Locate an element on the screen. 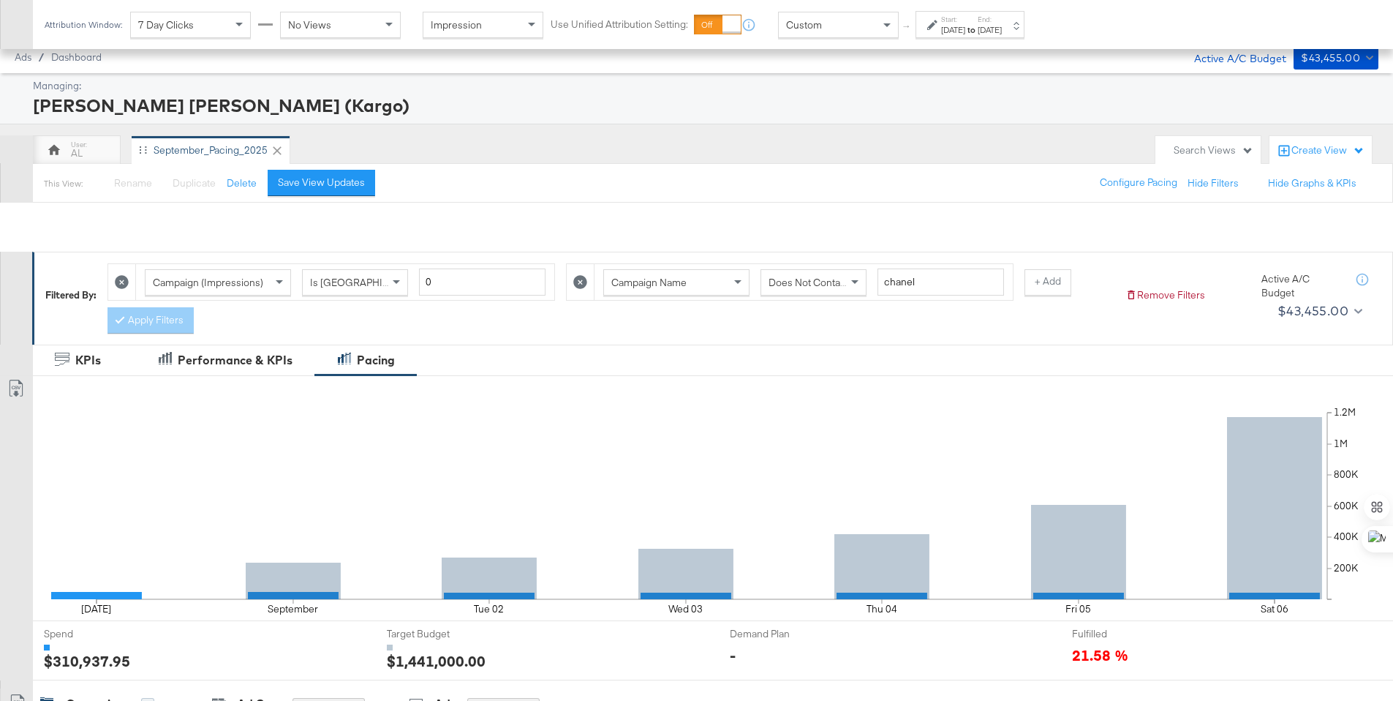 This screenshot has height=701, width=1393. text: Fri 05 is located at coordinates (1078, 608).